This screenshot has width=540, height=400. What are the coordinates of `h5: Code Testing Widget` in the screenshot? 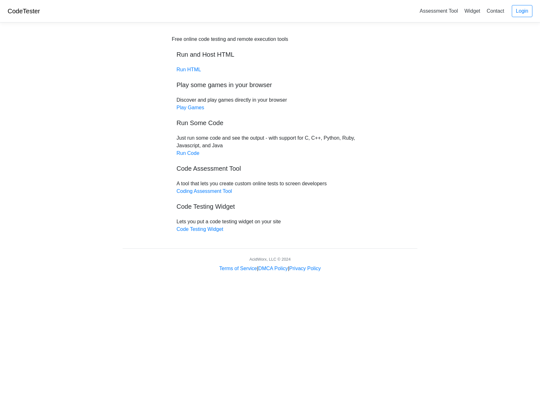 It's located at (270, 206).